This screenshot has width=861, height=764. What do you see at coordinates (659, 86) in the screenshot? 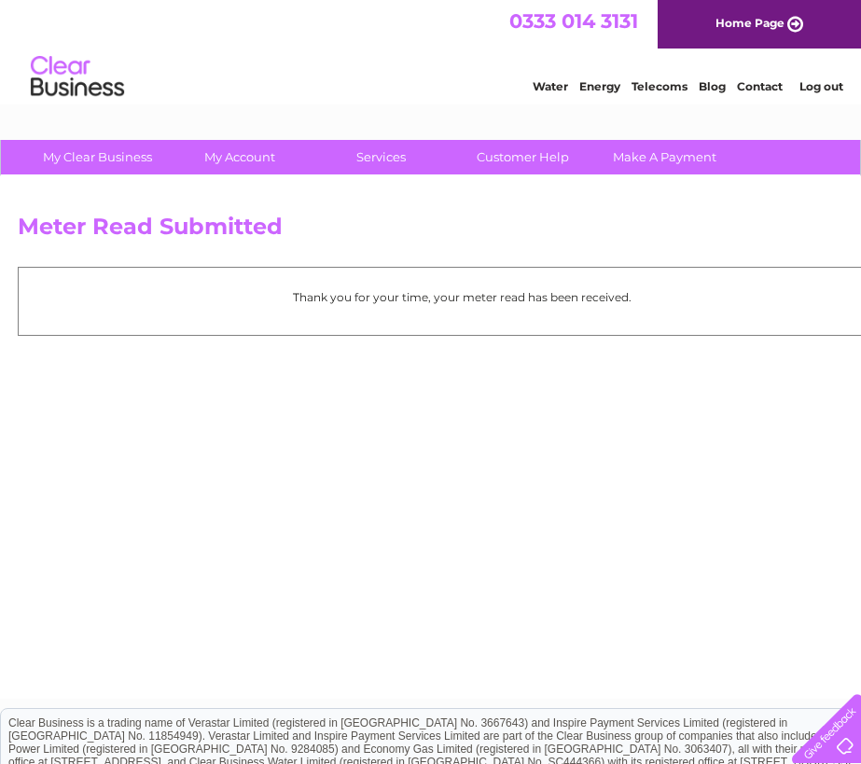
I see `a: Telecoms` at bounding box center [659, 86].